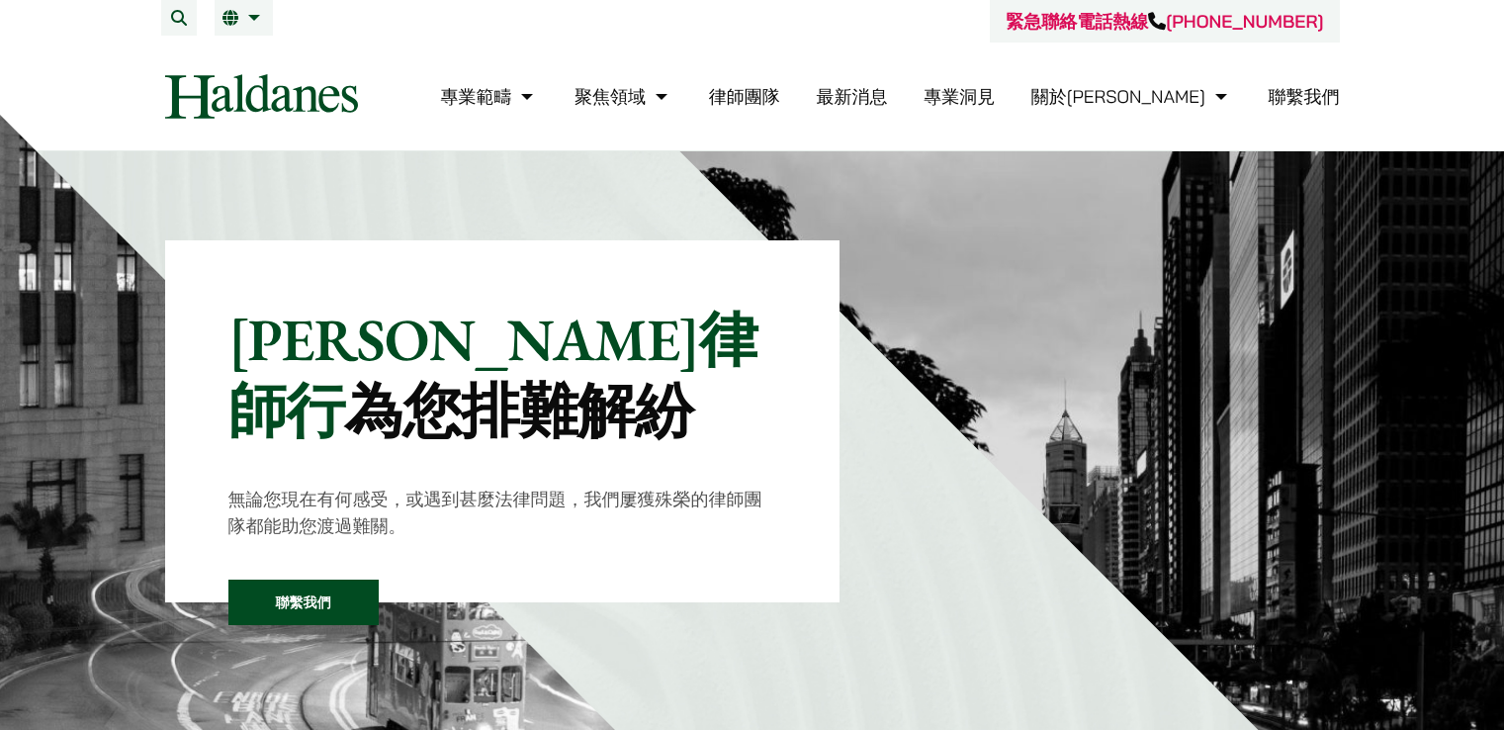 The height and width of the screenshot is (730, 1504). What do you see at coordinates (623, 96) in the screenshot?
I see `a: 聚焦領域` at bounding box center [623, 96].